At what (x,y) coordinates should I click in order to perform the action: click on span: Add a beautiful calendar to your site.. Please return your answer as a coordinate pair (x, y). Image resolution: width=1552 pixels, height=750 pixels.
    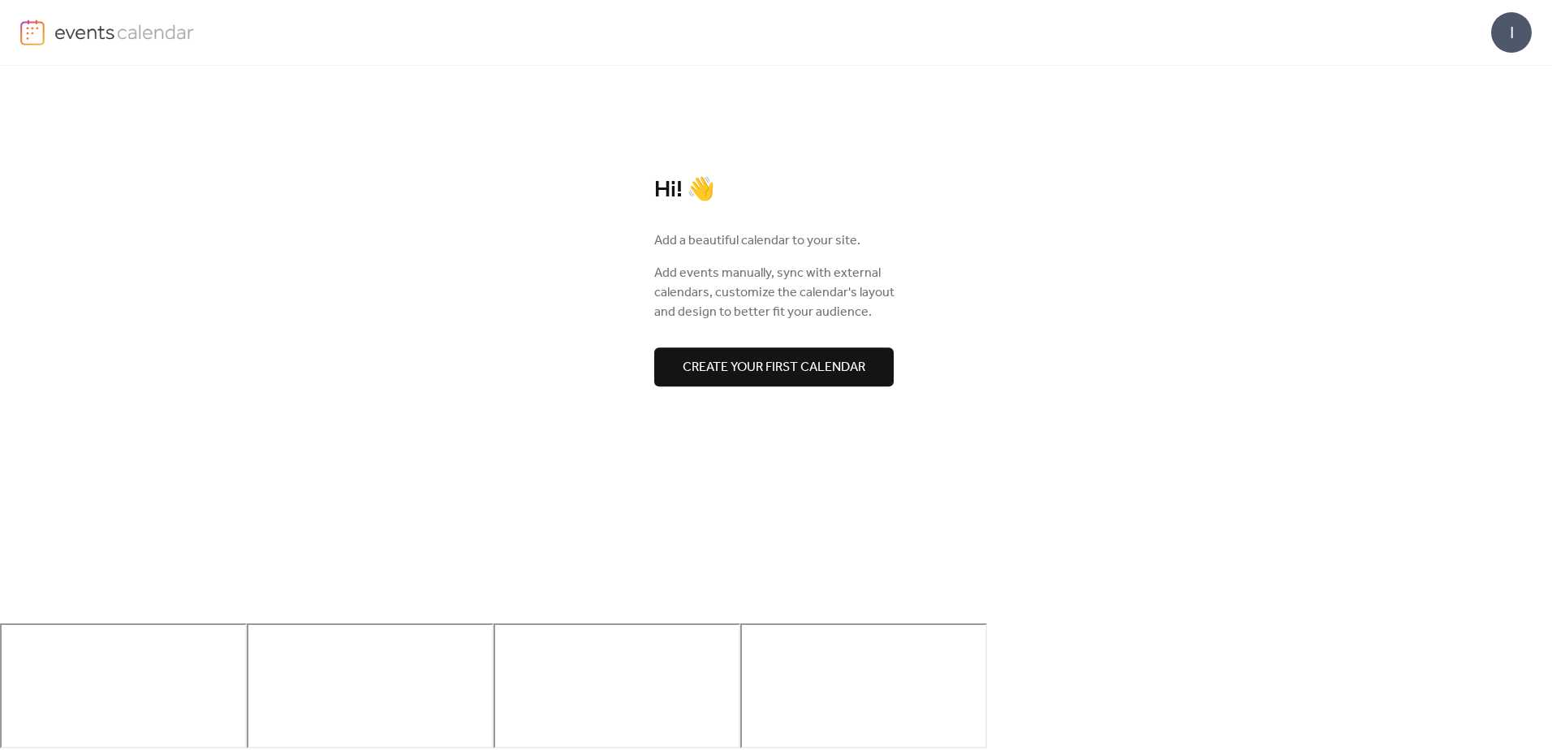
    Looking at the image, I should click on (757, 241).